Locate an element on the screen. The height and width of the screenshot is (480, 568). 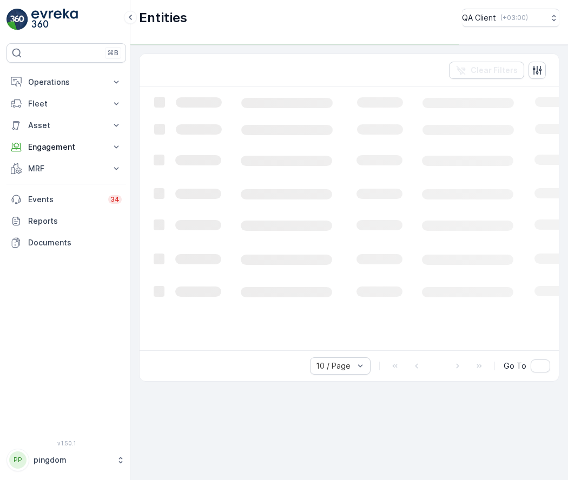
p: Operations is located at coordinates (66, 82).